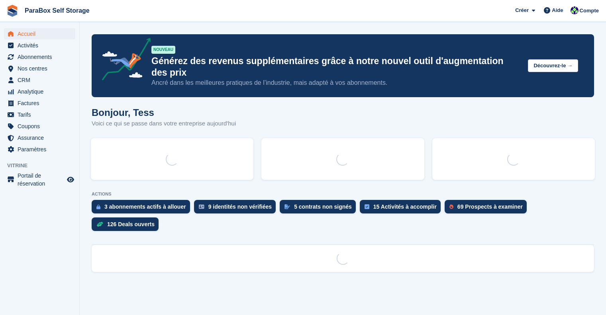 This screenshot has width=606, height=315. I want to click on span: Nos centres, so click(41, 68).